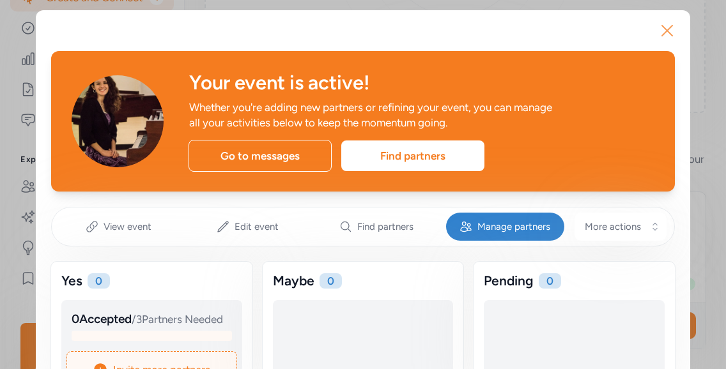  What do you see at coordinates (256, 227) in the screenshot?
I see `span: Edit event` at bounding box center [256, 227].